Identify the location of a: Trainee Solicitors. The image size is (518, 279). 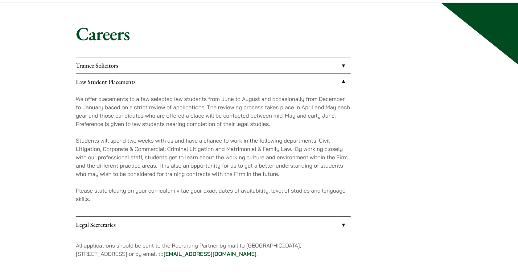
(213, 65).